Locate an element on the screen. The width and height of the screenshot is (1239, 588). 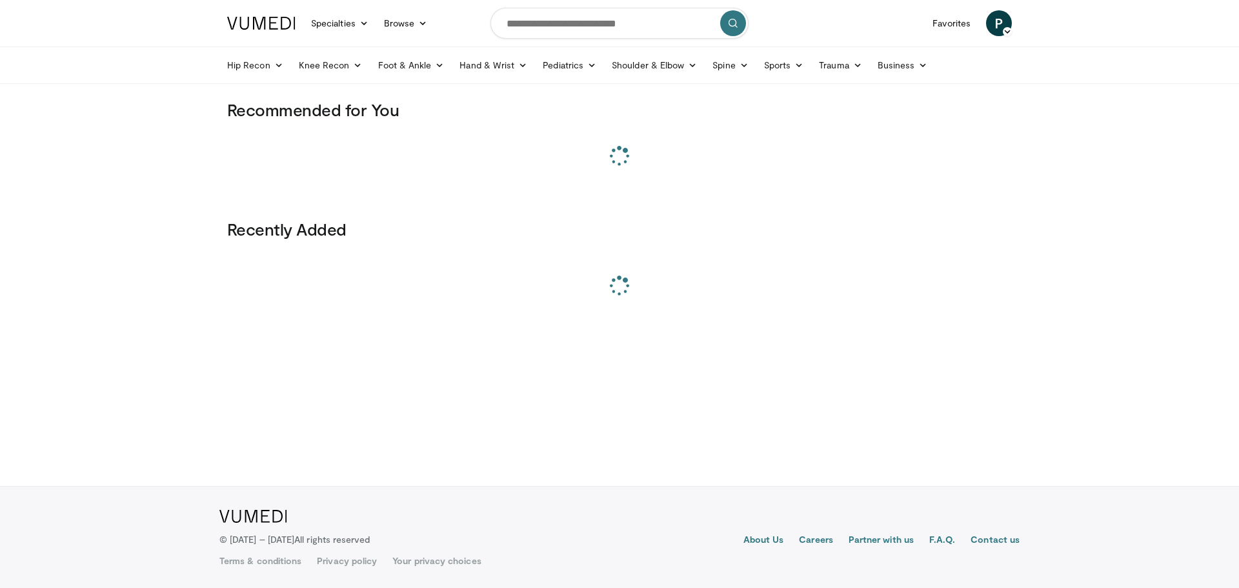
a: Sports is located at coordinates (784, 65).